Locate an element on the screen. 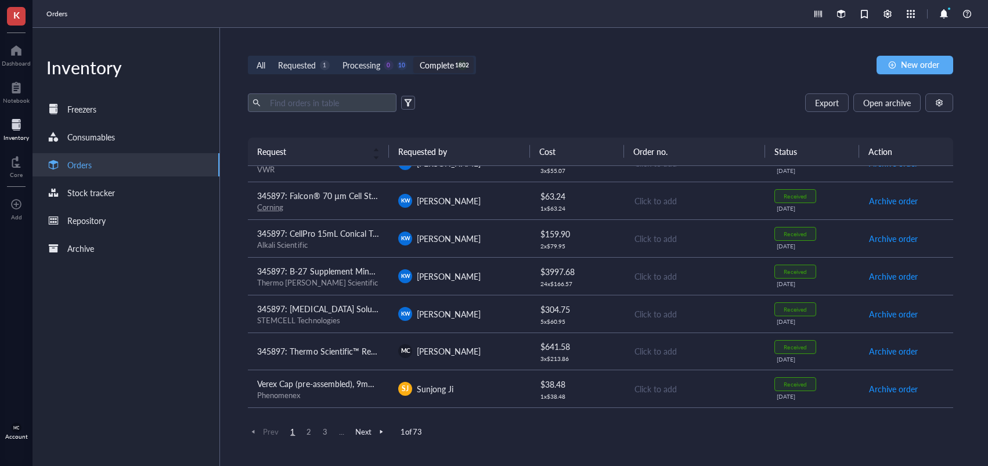 This screenshot has height=466, width=988. div: All is located at coordinates (261, 65).